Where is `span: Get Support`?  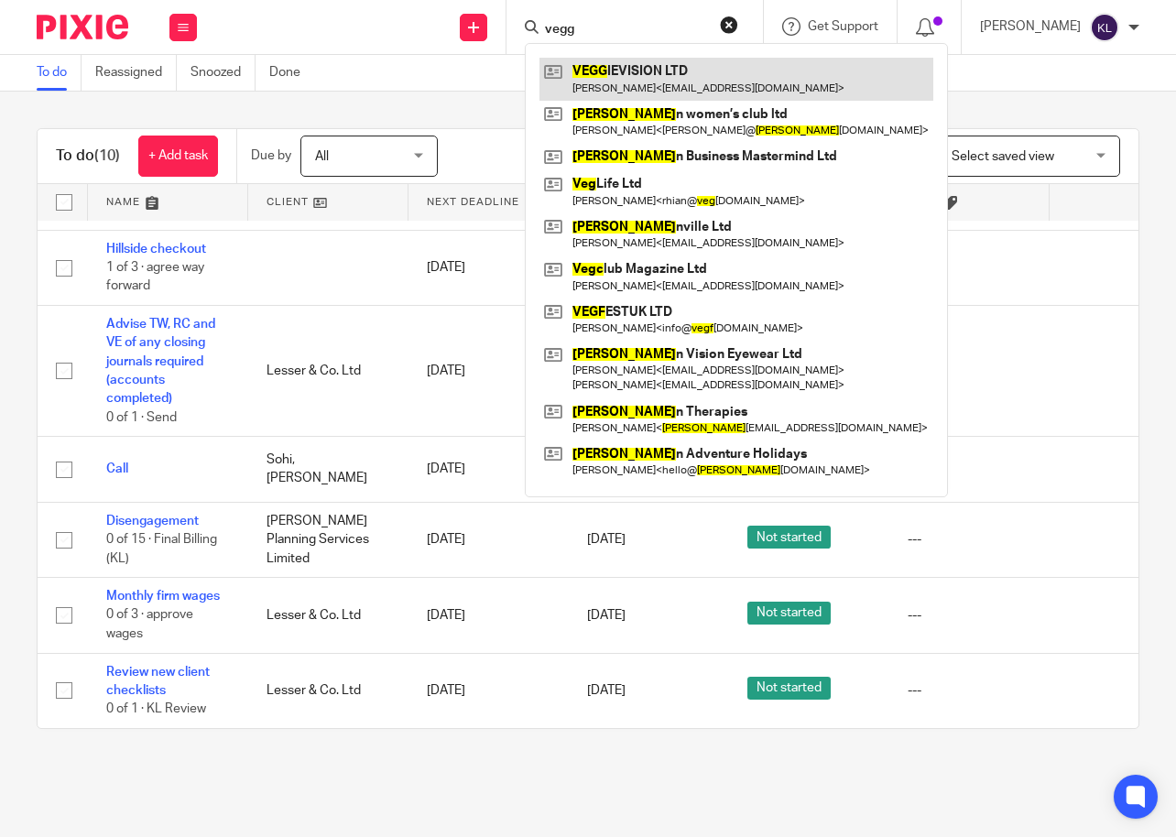
span: Get Support is located at coordinates (842, 27).